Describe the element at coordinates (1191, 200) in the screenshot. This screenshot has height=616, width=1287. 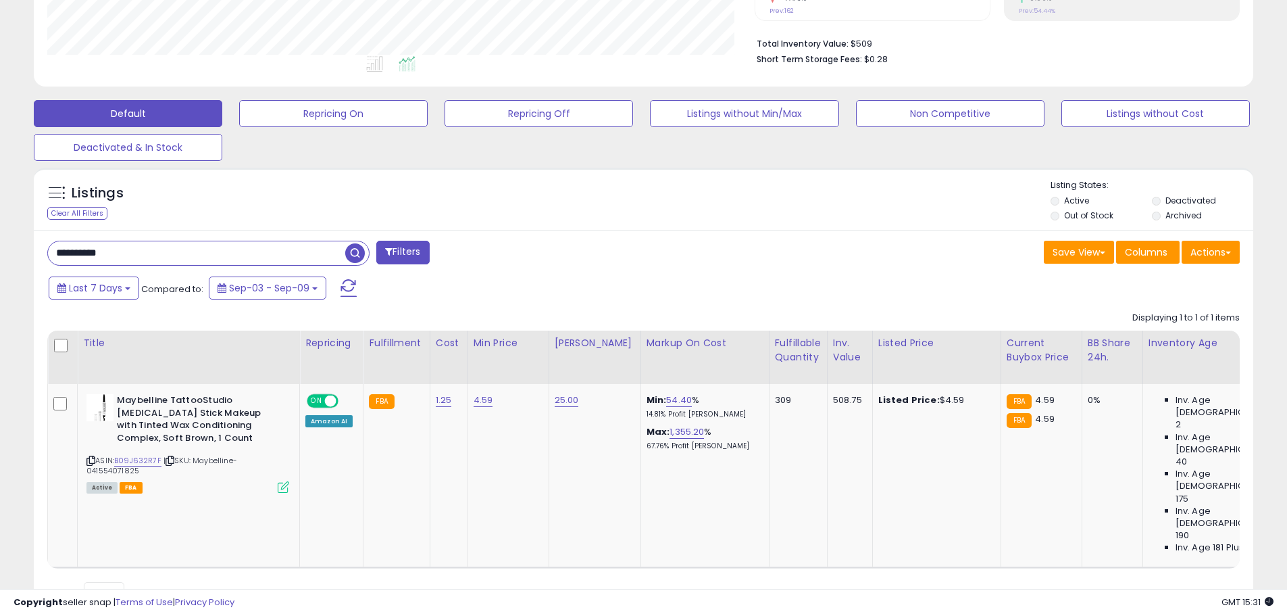
I see `label: Deactivated` at that location.